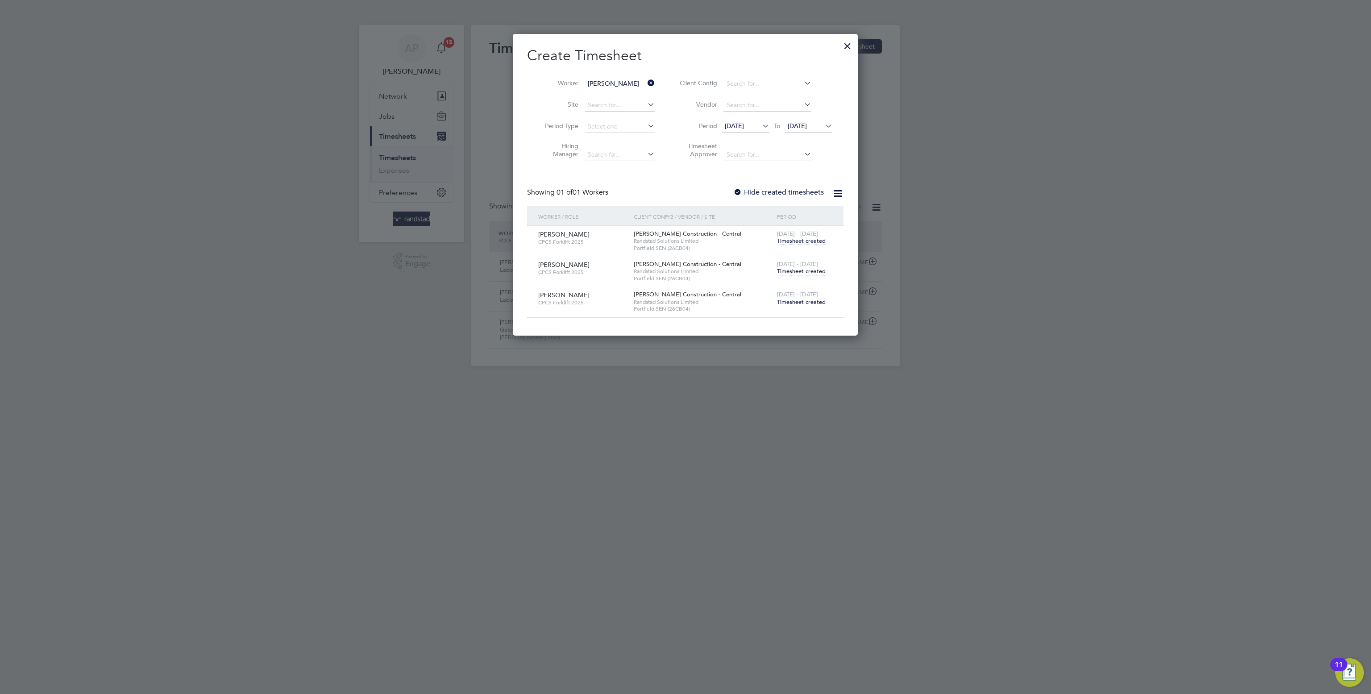 Image resolution: width=1371 pixels, height=694 pixels. What do you see at coordinates (565, 192) in the screenshot?
I see `span: 01 of` at bounding box center [565, 192].